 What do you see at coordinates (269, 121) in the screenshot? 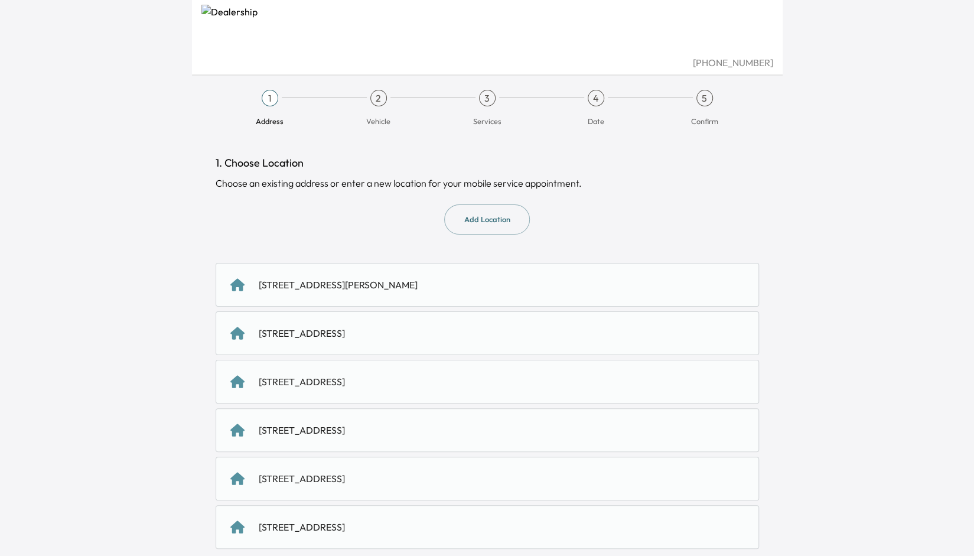
I see `span: Address` at bounding box center [269, 121].